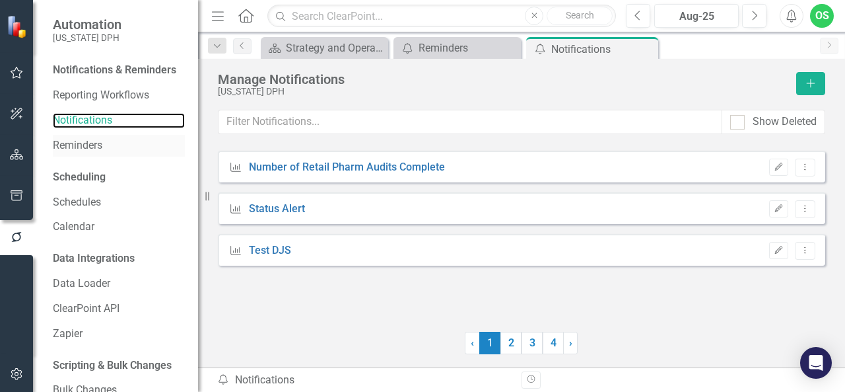 Image resolution: width=845 pixels, height=392 pixels. I want to click on a: Data Loader, so click(119, 283).